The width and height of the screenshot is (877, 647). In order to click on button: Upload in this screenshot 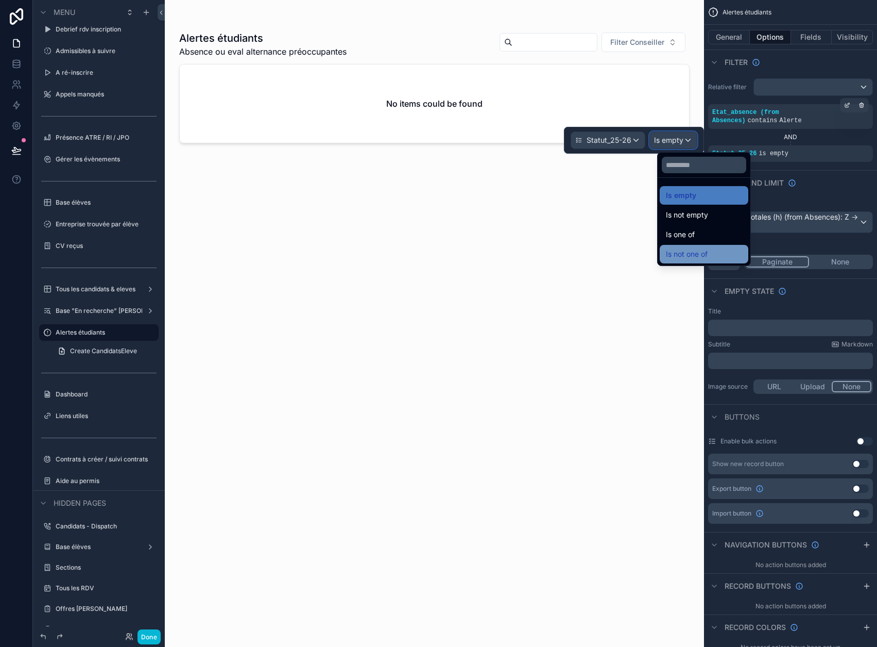, I will do `click(813, 386)`.